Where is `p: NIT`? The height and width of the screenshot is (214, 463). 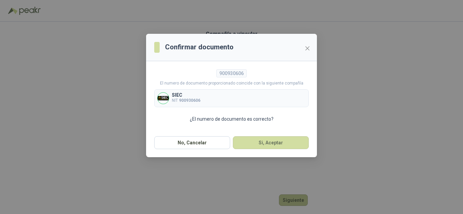
p: NIT is located at coordinates (186, 101).